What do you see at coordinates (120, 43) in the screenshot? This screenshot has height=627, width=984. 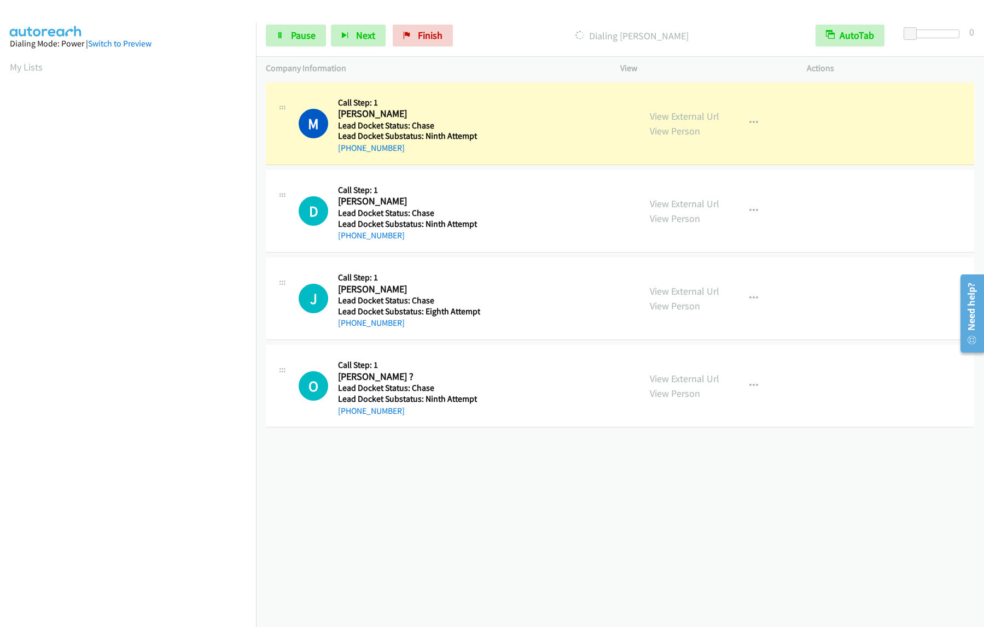 I see `a: Switch to Preview` at bounding box center [120, 43].